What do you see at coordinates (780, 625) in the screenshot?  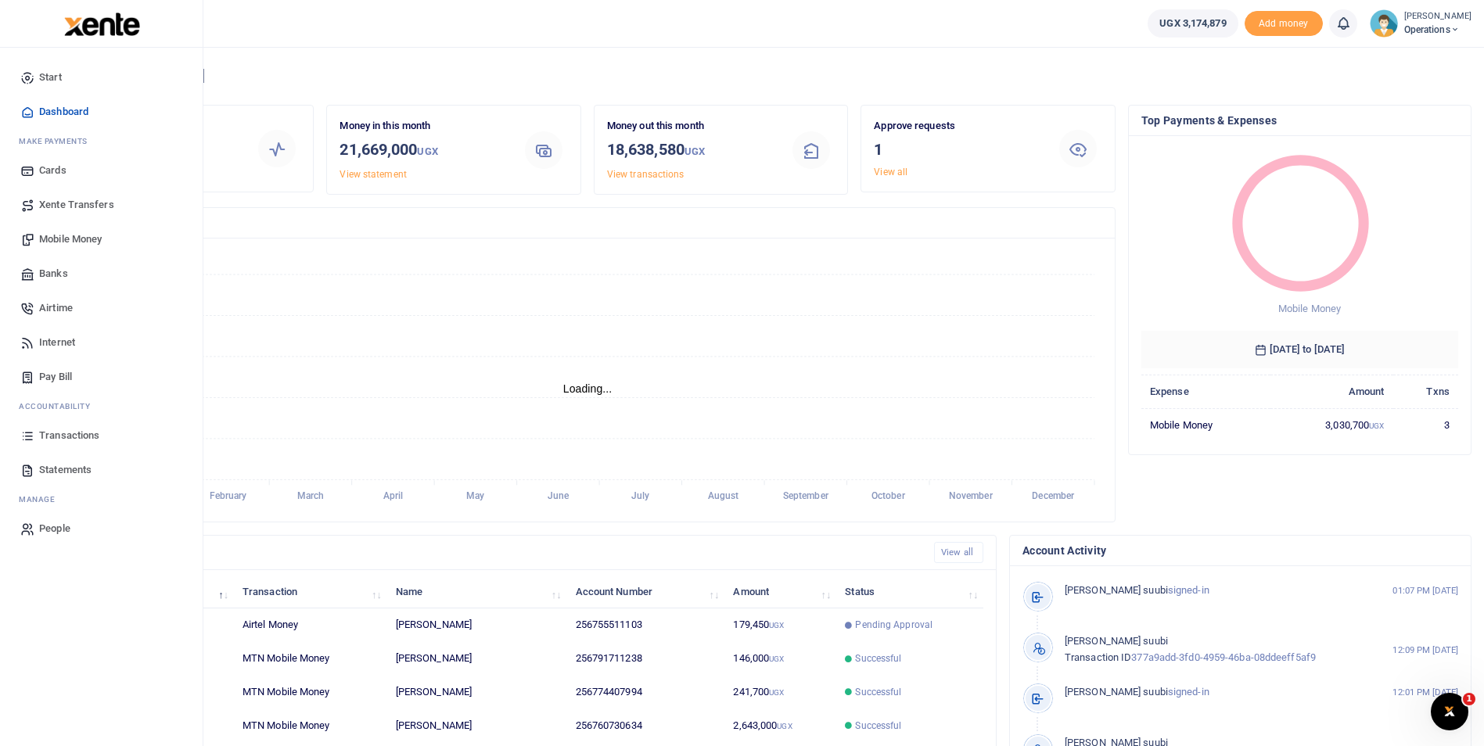 I see `td: 179,450` at bounding box center [780, 625].